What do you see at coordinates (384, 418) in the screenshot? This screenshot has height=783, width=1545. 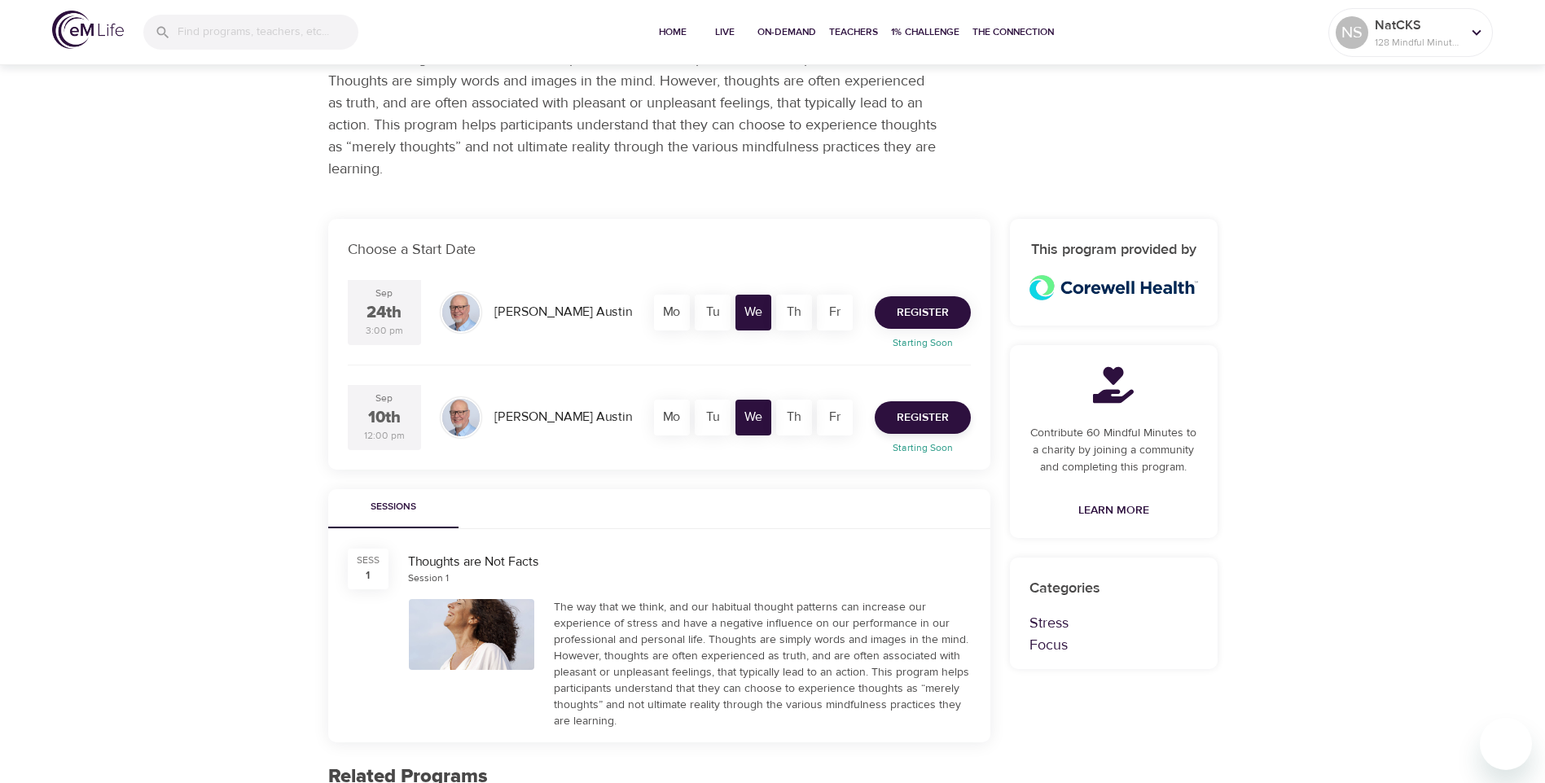 I see `div: 10th` at bounding box center [384, 418].